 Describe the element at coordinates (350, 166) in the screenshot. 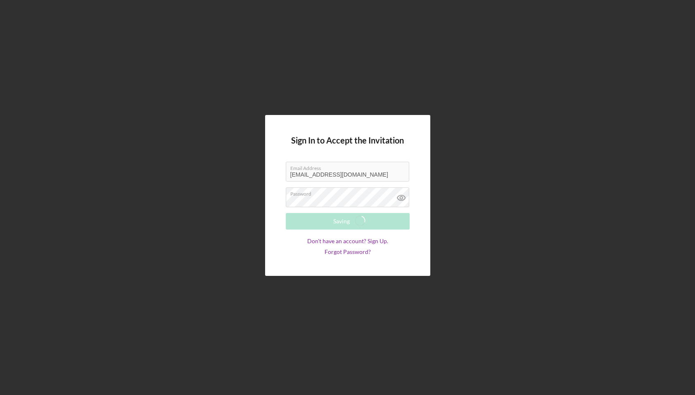

I see `label: Email Address` at that location.